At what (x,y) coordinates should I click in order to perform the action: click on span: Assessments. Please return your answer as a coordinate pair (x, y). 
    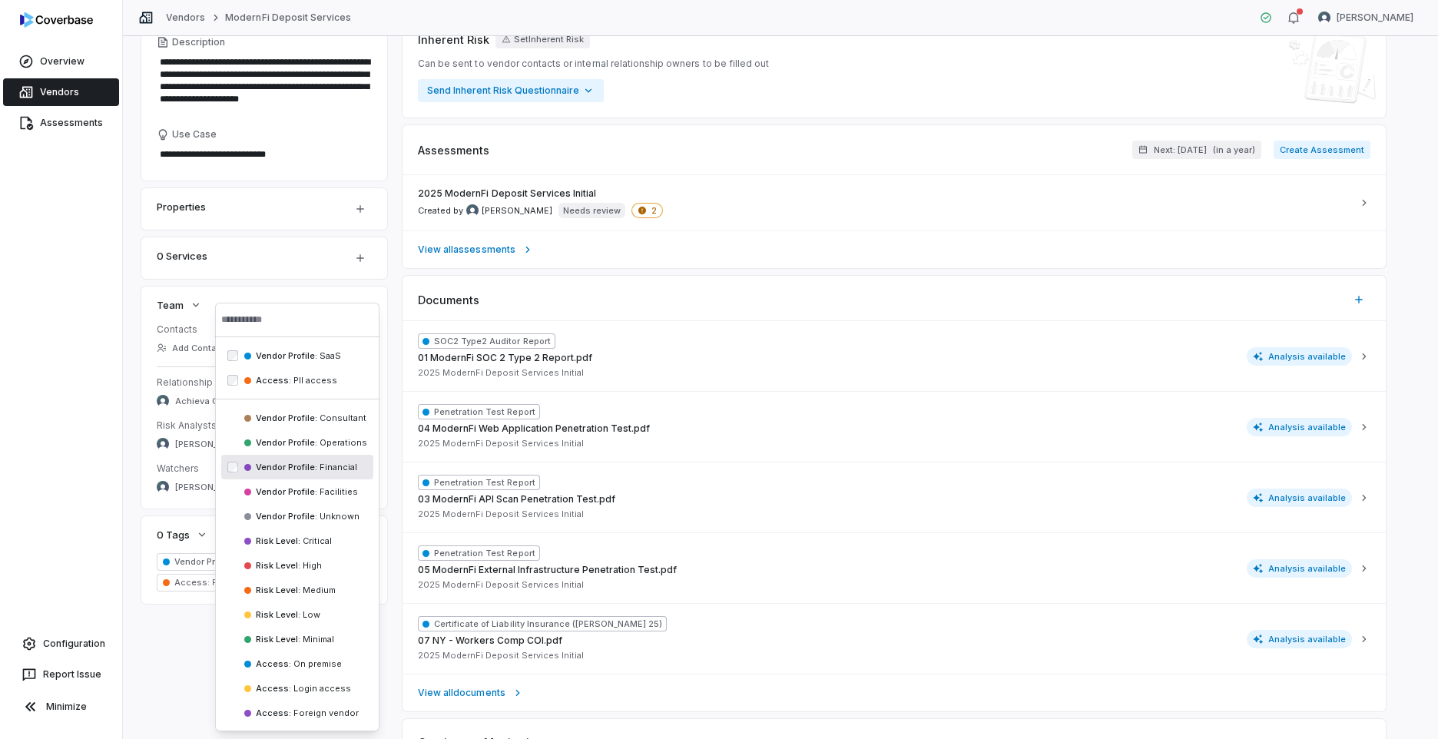
    Looking at the image, I should click on (453, 150).